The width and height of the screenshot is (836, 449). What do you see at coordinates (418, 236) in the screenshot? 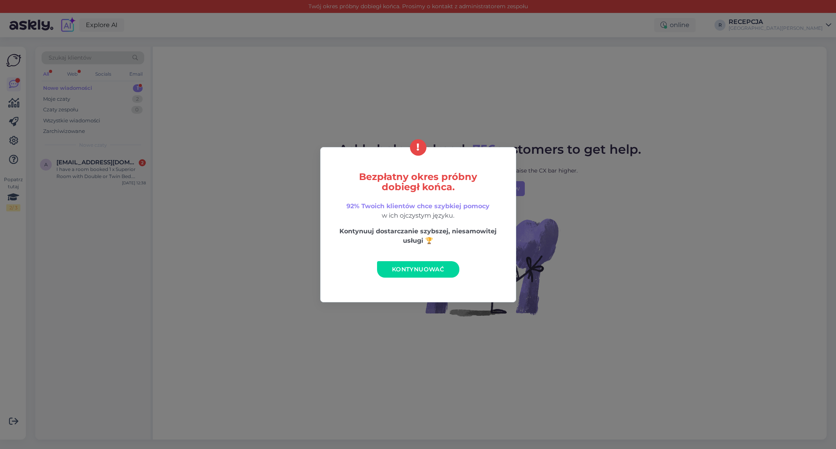
I see `p: Kontynuuj dostarczanie szybszej, niesamowitej usługi 🏆` at bounding box center [418, 236].